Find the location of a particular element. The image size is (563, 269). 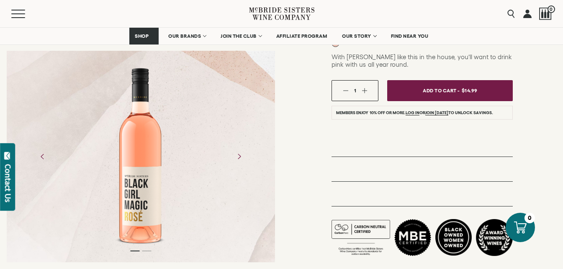

button: Add To Cart - $14.99 is located at coordinates (450, 90).